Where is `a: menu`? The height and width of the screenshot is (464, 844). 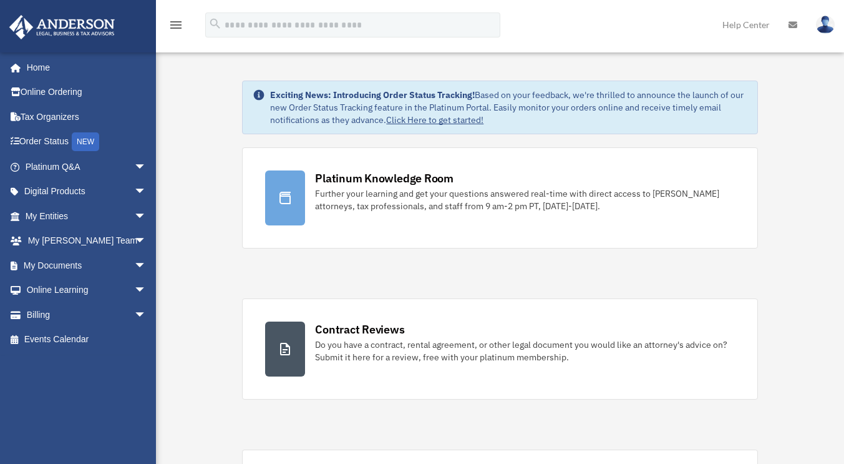 a: menu is located at coordinates (176, 27).